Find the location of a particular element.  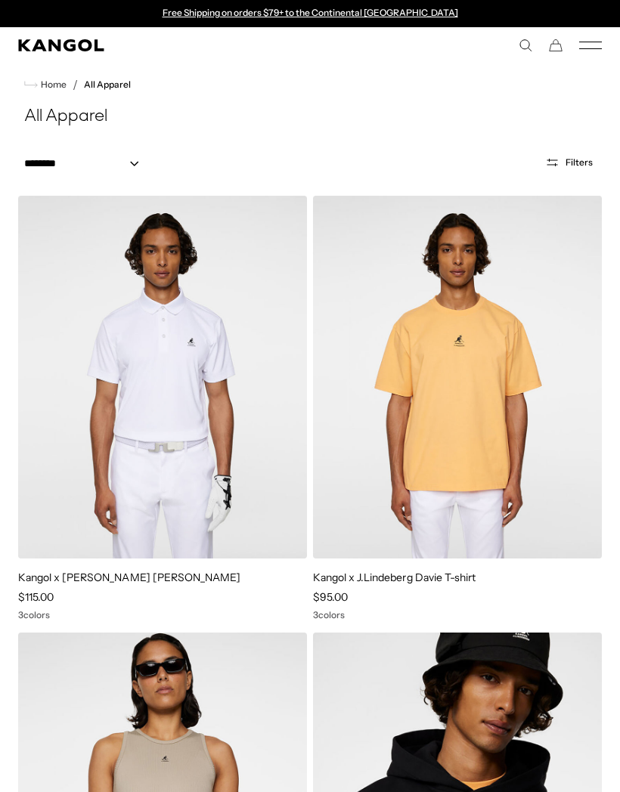

select: Sort by: Featured is located at coordinates (86, 163).